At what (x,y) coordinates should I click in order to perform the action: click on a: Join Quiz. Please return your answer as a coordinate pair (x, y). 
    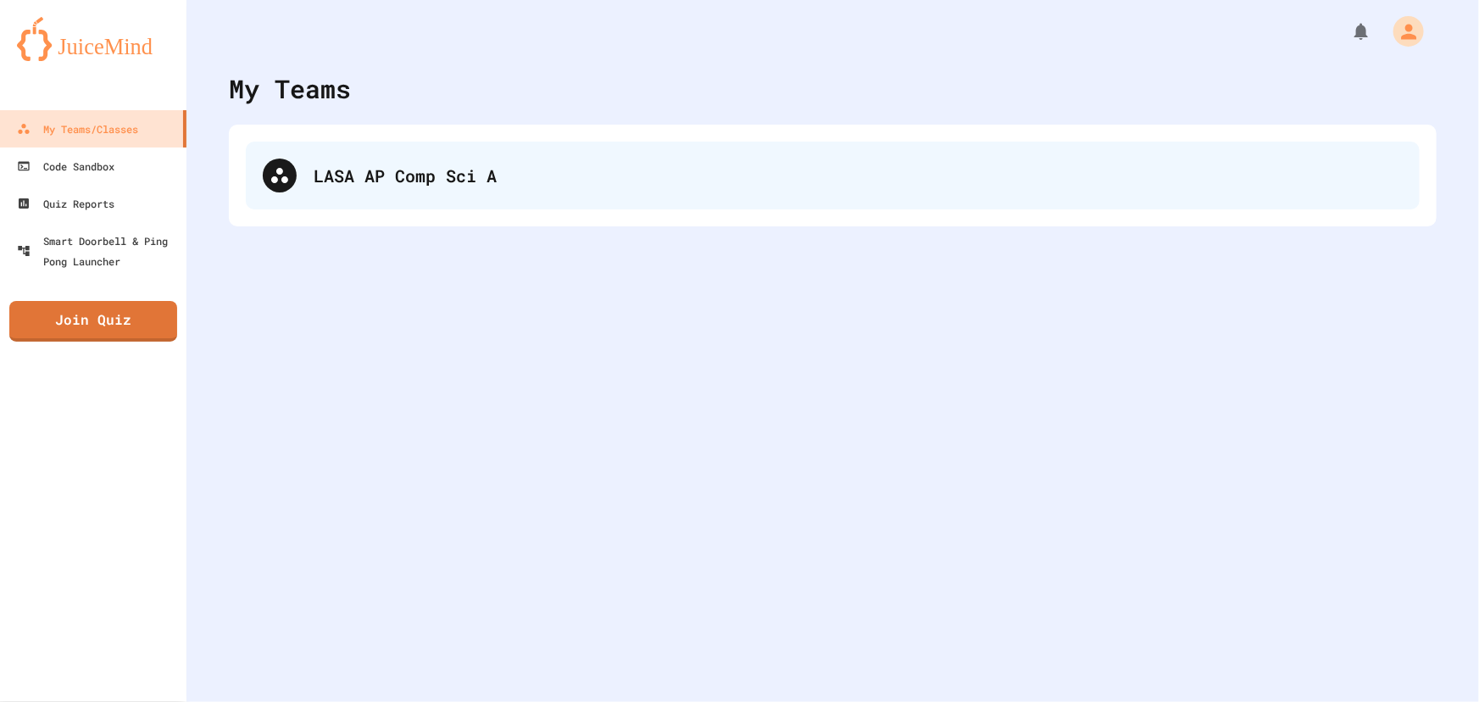
    Looking at the image, I should click on (93, 321).